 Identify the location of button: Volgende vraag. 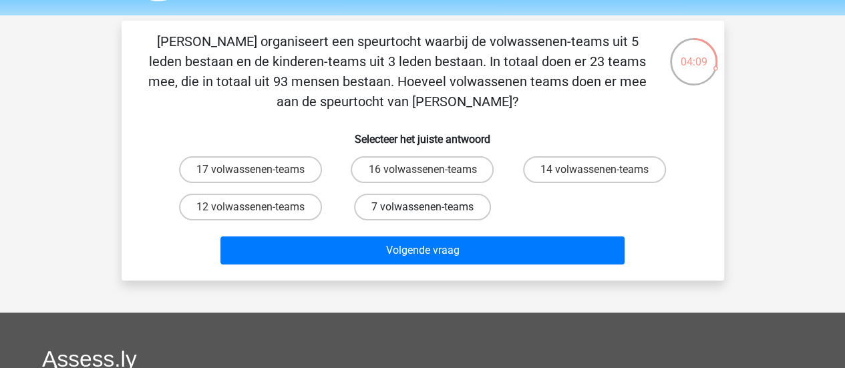
(422, 250).